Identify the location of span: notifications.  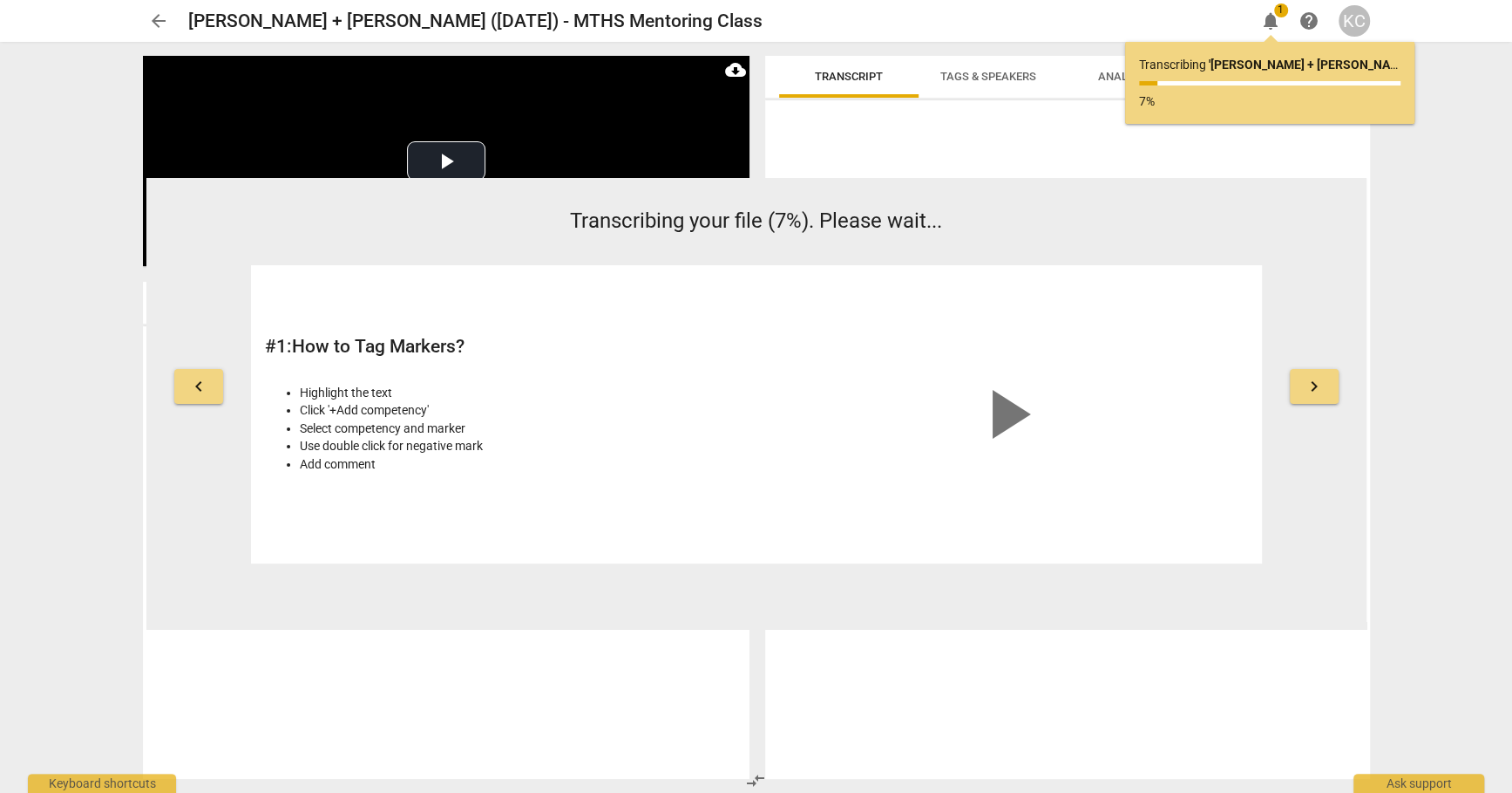
(1271, 21).